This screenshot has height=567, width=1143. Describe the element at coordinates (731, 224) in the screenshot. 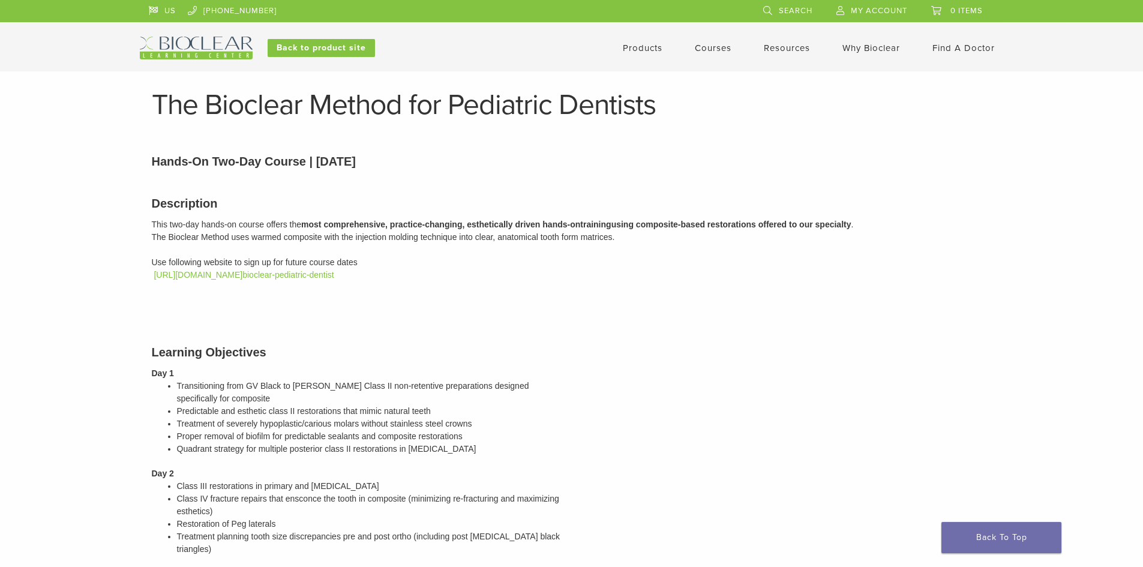

I see `span: using composite-based restorations offered to our specialty` at that location.